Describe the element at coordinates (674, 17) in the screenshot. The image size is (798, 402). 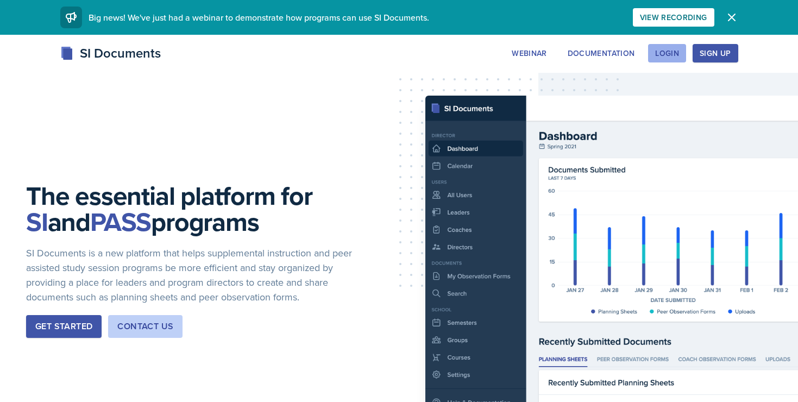
I see `div: View Recording` at that location.